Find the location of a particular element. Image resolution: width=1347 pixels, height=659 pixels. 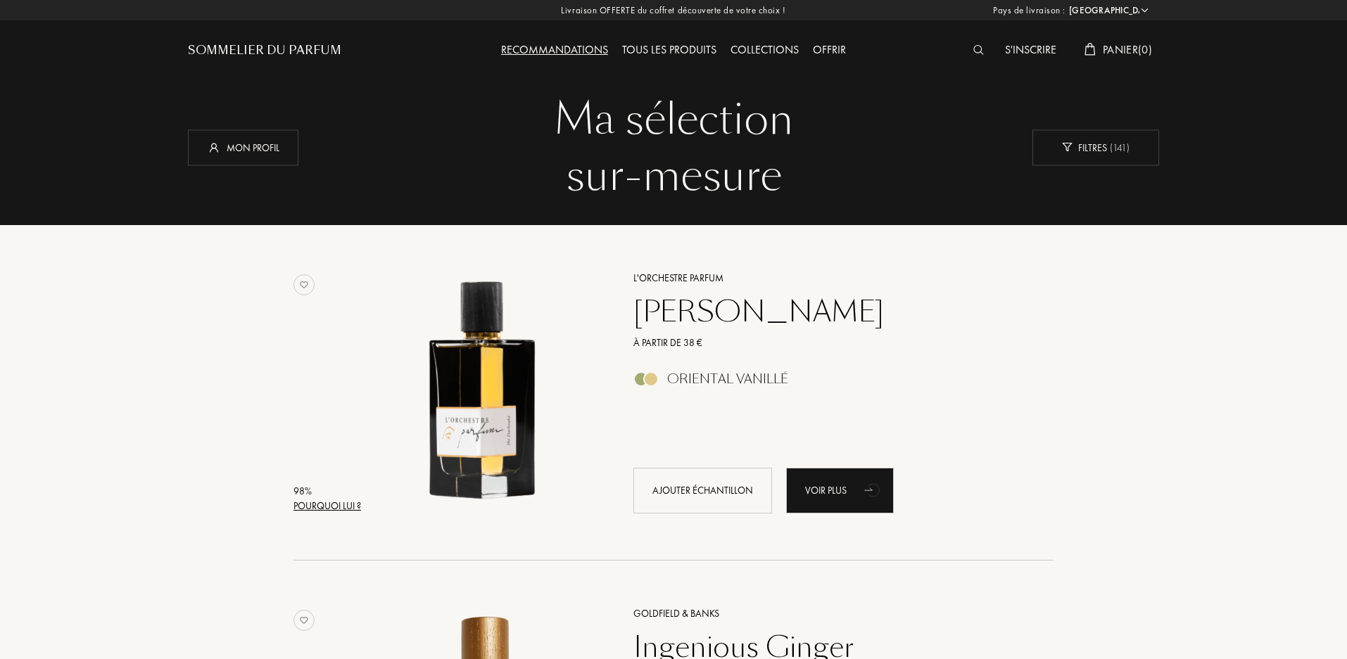

span: ( 141 ) is located at coordinates (1118, 147).